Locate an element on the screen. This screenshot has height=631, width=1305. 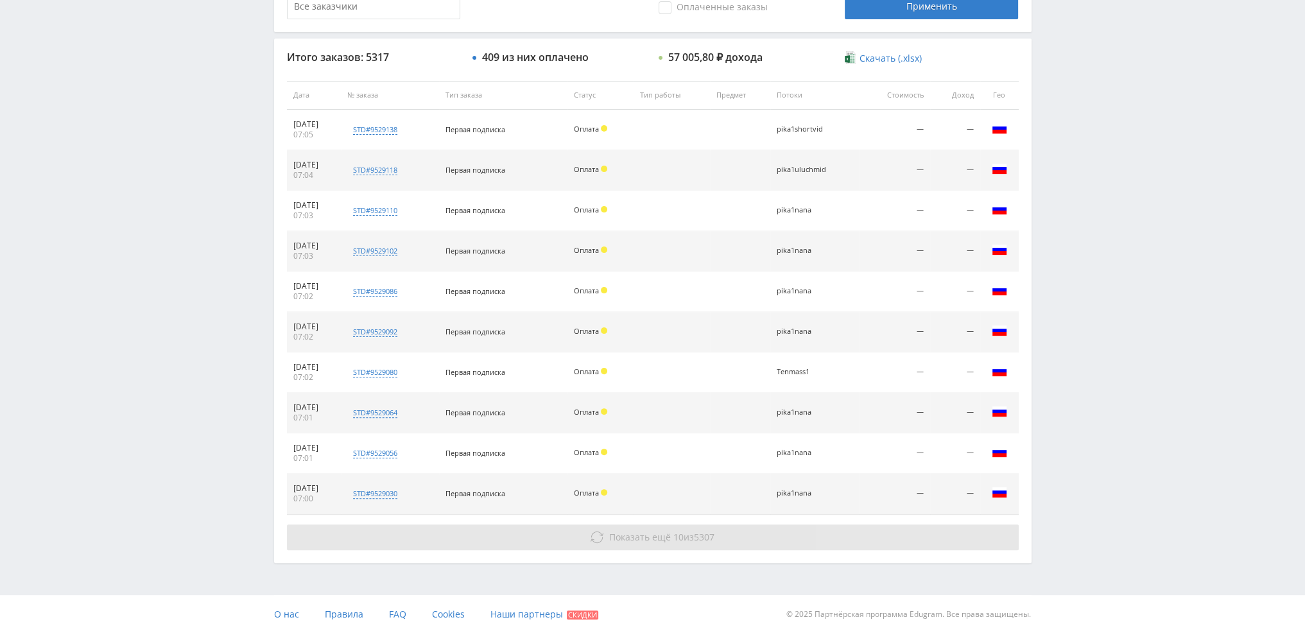
span: Cookies is located at coordinates (448, 614).